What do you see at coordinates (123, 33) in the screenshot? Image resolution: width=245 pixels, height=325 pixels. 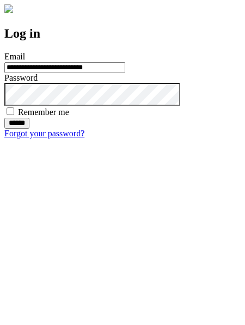 I see `h2: Log in` at bounding box center [123, 33].